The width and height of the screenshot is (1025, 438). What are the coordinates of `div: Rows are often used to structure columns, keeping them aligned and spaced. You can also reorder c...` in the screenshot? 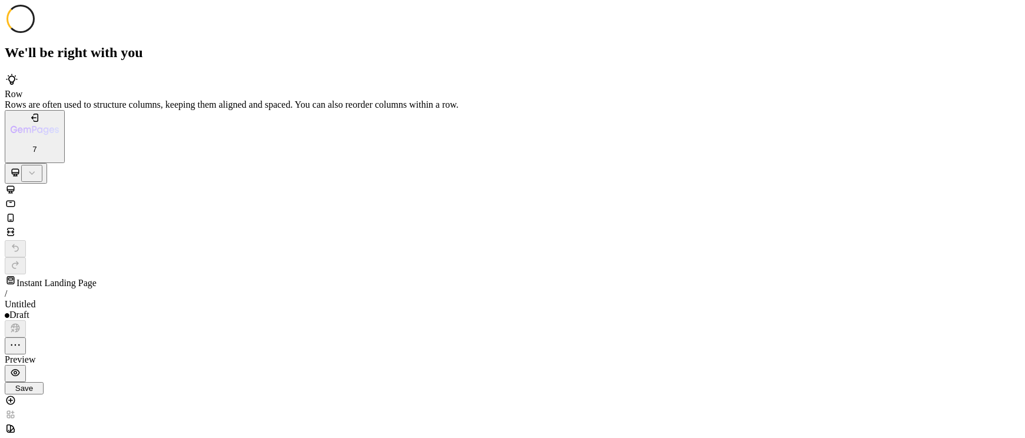 It's located at (512, 105).